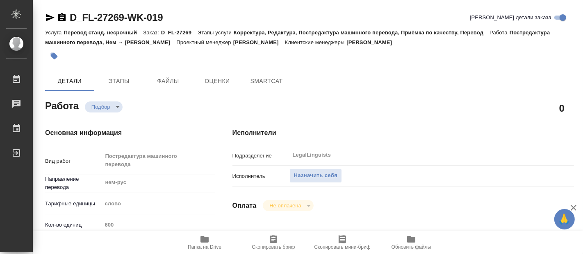 This screenshot has width=583, height=254. What do you see at coordinates (158, 204) in the screenshot?
I see `div: слово` at bounding box center [158, 204].